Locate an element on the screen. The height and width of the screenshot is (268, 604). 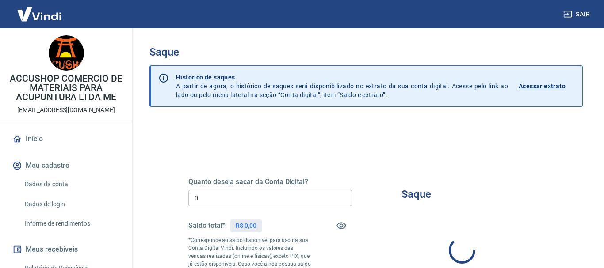
h5: Saldo total*: is located at coordinates (207, 226).